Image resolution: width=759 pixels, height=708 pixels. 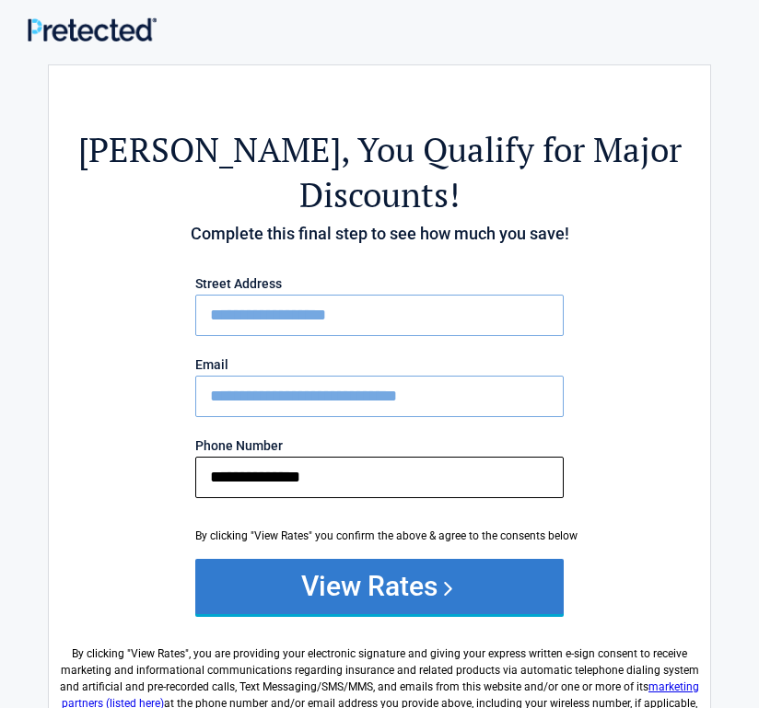 I want to click on h4: Complete this final step to see how much you save!, so click(x=379, y=234).